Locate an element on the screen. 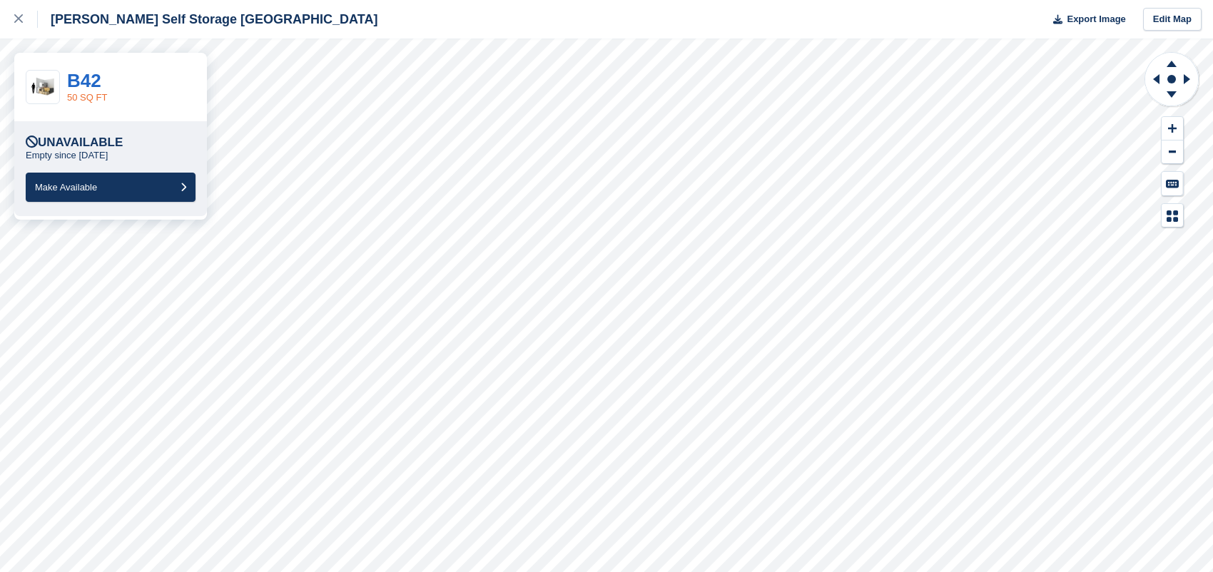 This screenshot has height=572, width=1213. div: Unavailable is located at coordinates (74, 143).